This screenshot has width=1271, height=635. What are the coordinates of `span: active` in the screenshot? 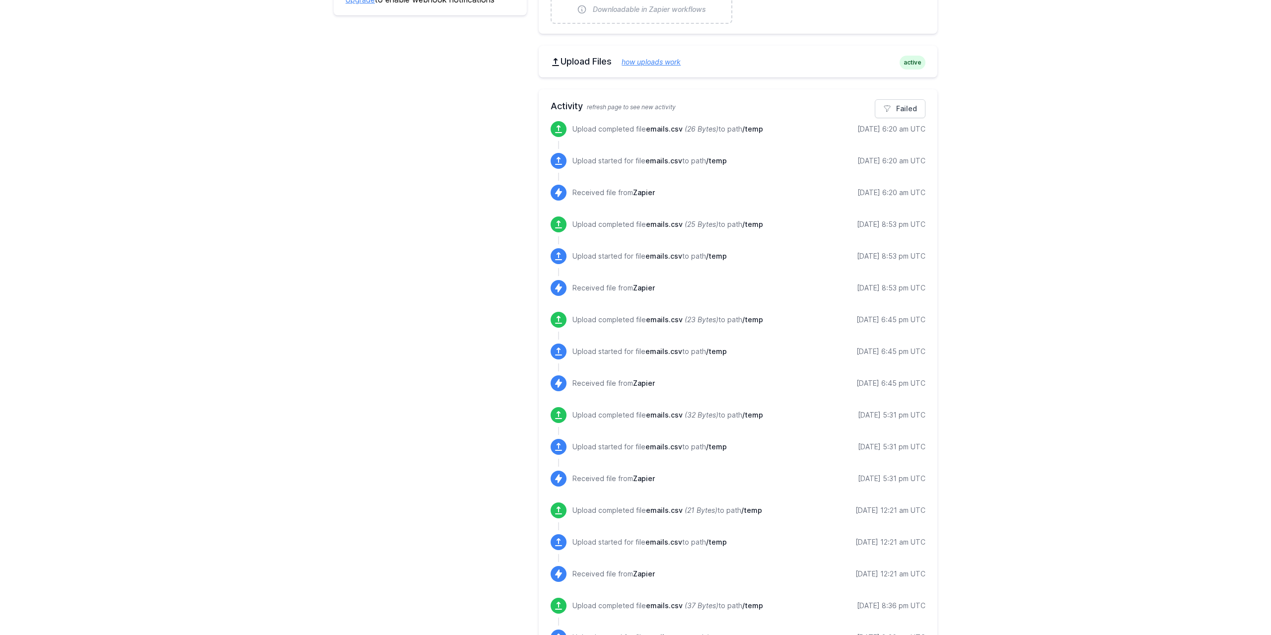 It's located at (913, 63).